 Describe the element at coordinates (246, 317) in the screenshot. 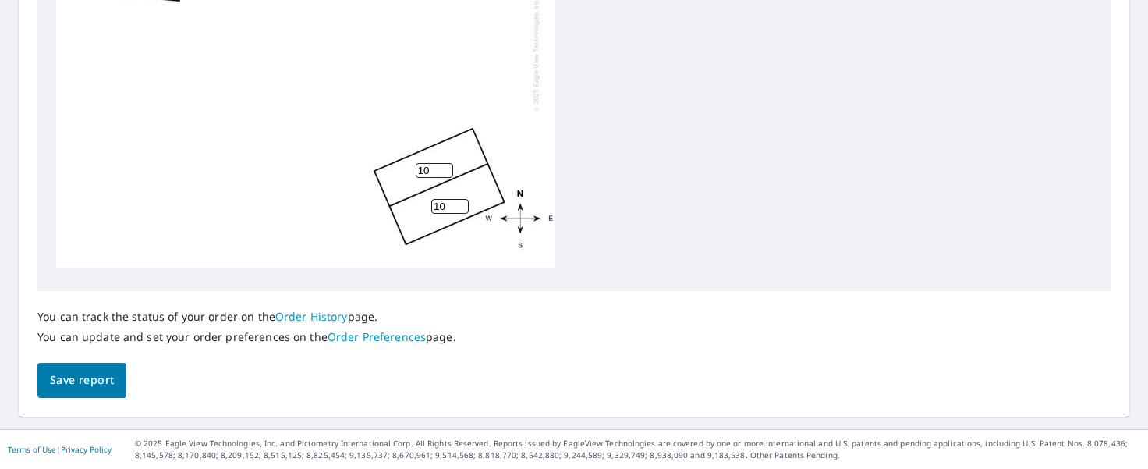

I see `p: You can track the status of your order on the page.` at that location.